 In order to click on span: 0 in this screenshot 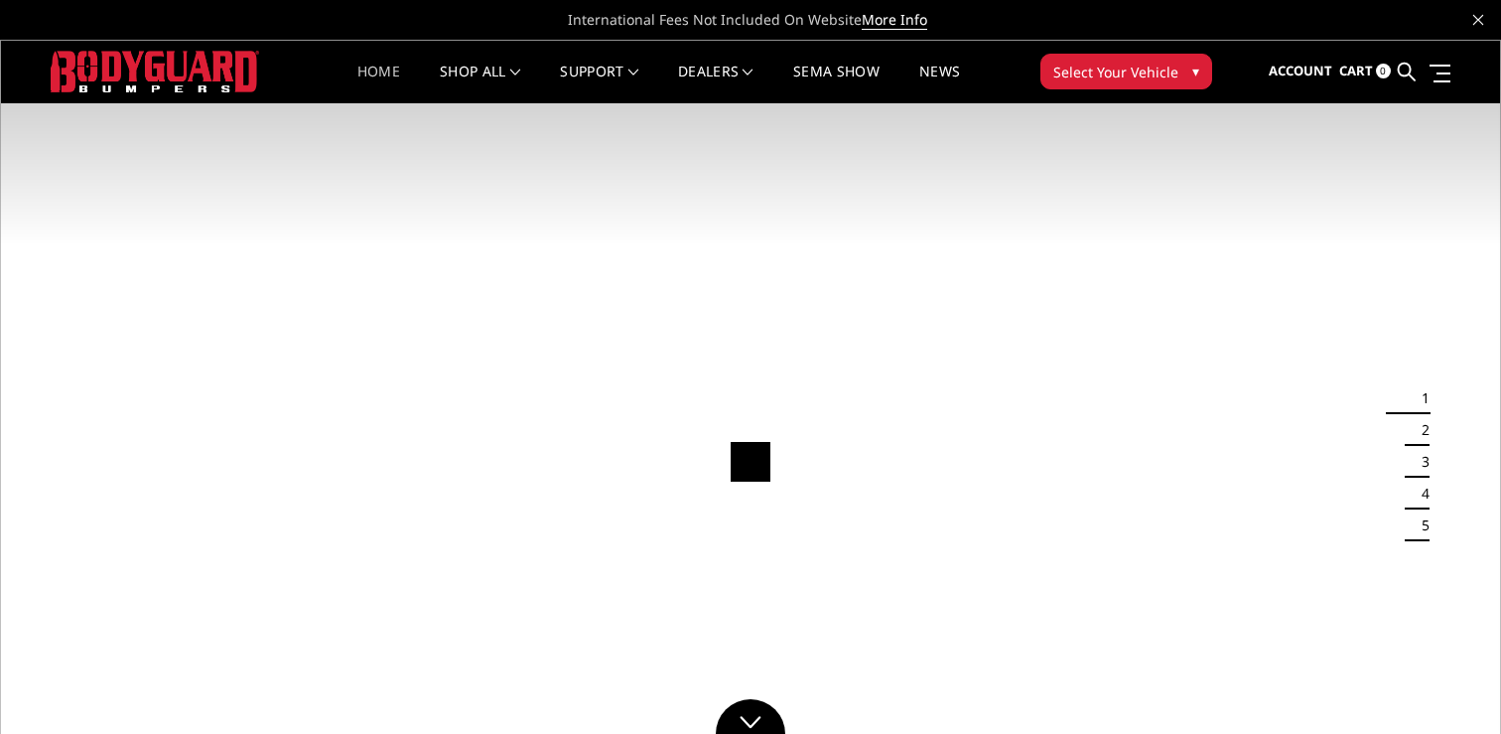, I will do `click(1383, 70)`.